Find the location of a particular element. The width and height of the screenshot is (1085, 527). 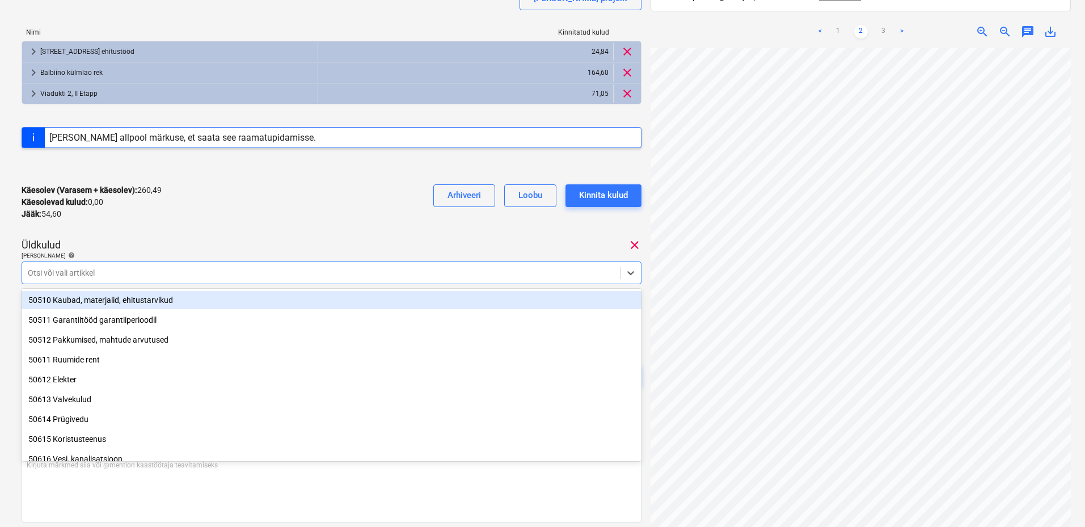

p: Üldkulud is located at coordinates (41, 245).